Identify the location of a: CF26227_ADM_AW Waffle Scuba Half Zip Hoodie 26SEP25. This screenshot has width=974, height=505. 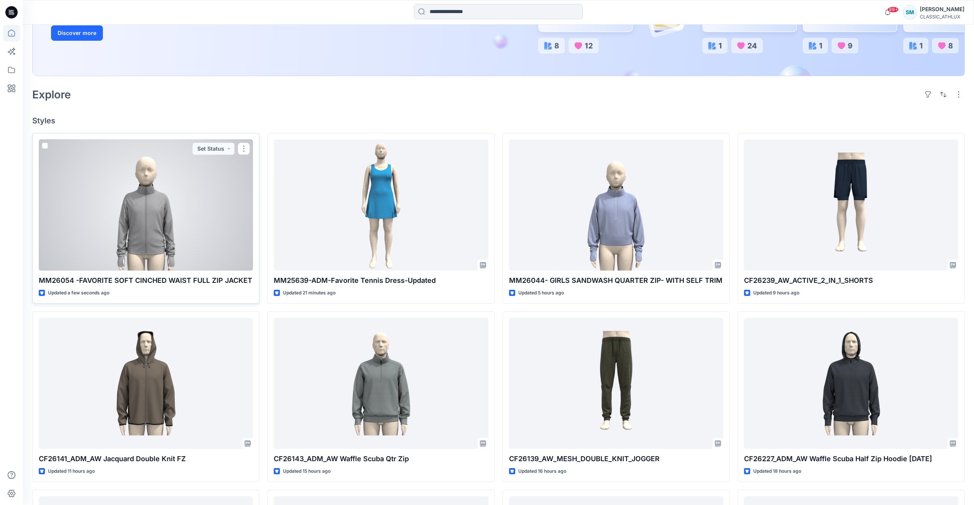
(851, 383).